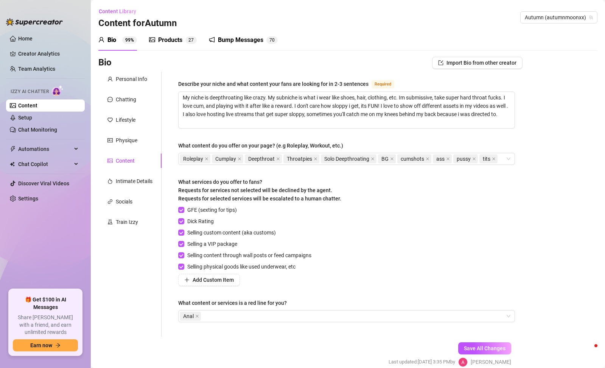 The image size is (605, 368). What do you see at coordinates (187, 280) in the screenshot?
I see `span: plus` at bounding box center [187, 280].